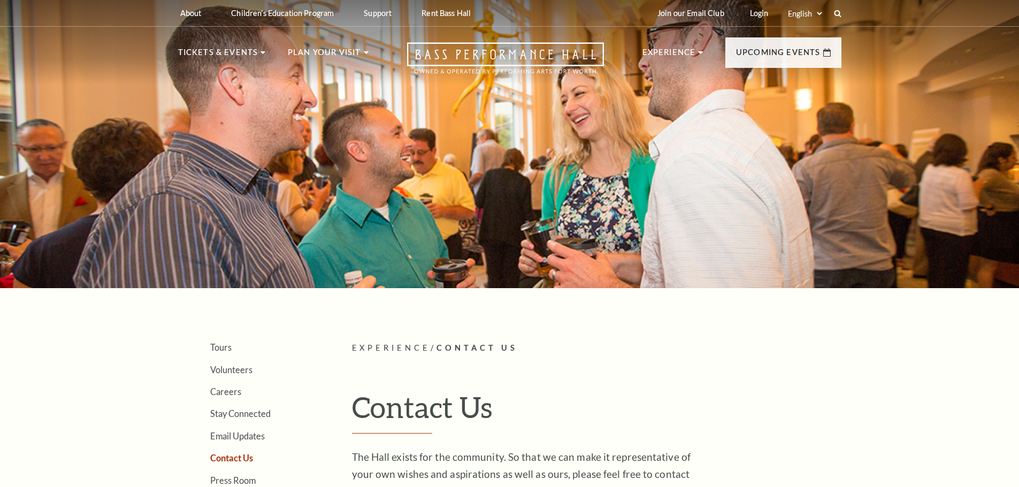  What do you see at coordinates (218, 56) in the screenshot?
I see `p: Tickets & Events` at bounding box center [218, 56].